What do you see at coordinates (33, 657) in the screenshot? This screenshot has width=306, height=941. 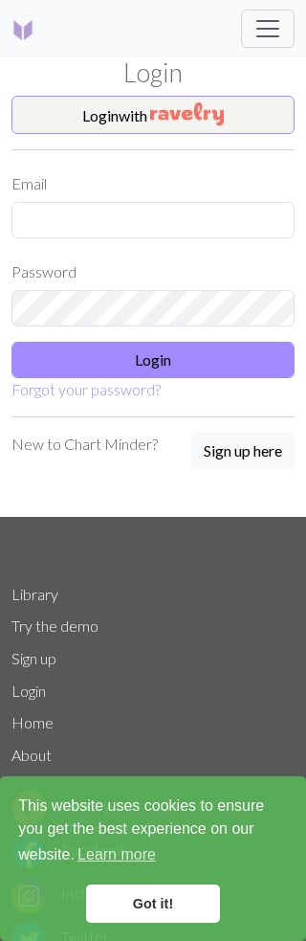 I see `a: Sign up` at bounding box center [33, 657].